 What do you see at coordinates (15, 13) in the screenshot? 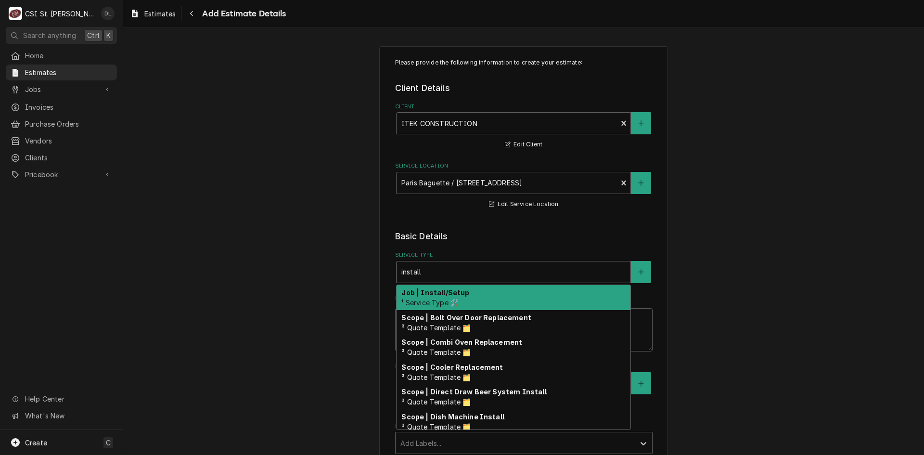
I see `div: C` at bounding box center [15, 13].